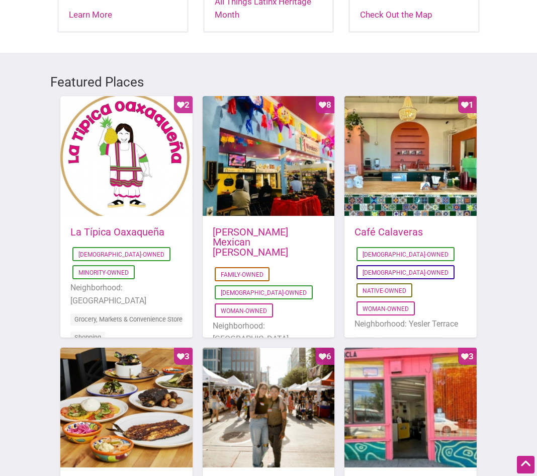  What do you see at coordinates (117, 232) in the screenshot?
I see `a: La Típica Oaxaqueña` at bounding box center [117, 232].